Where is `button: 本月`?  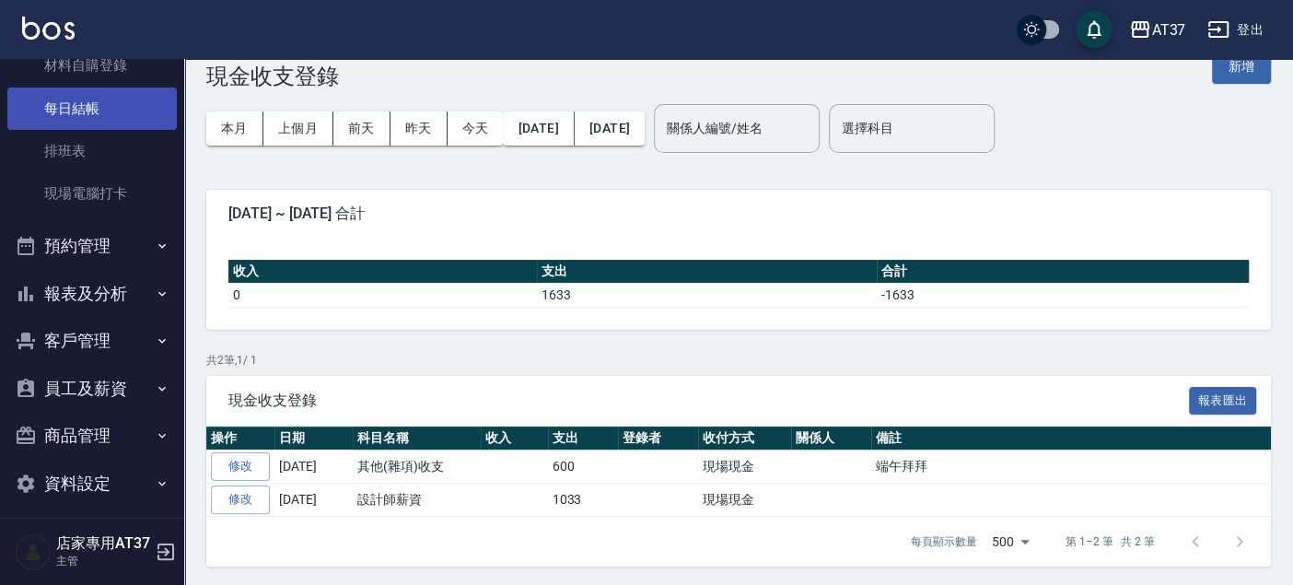 button: 本月 is located at coordinates (235, 128).